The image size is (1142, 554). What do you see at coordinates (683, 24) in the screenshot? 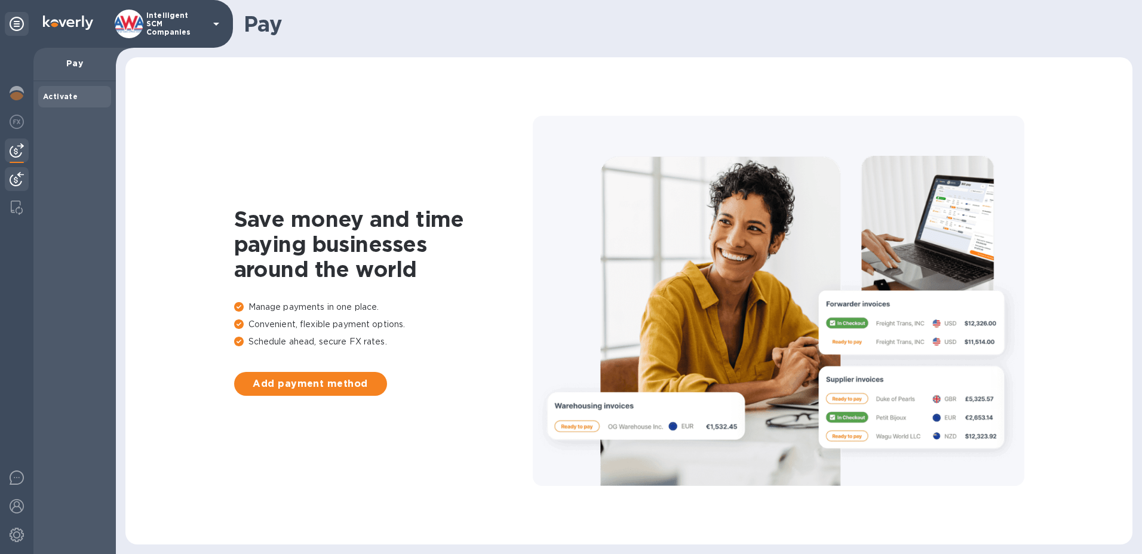
I see `h1: Pay` at bounding box center [683, 24].